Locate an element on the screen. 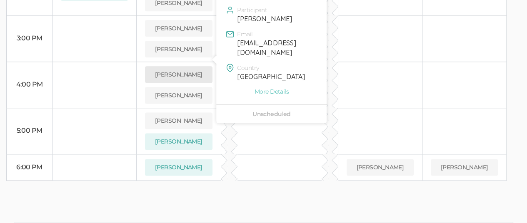  span: Email is located at coordinates (245, 34).